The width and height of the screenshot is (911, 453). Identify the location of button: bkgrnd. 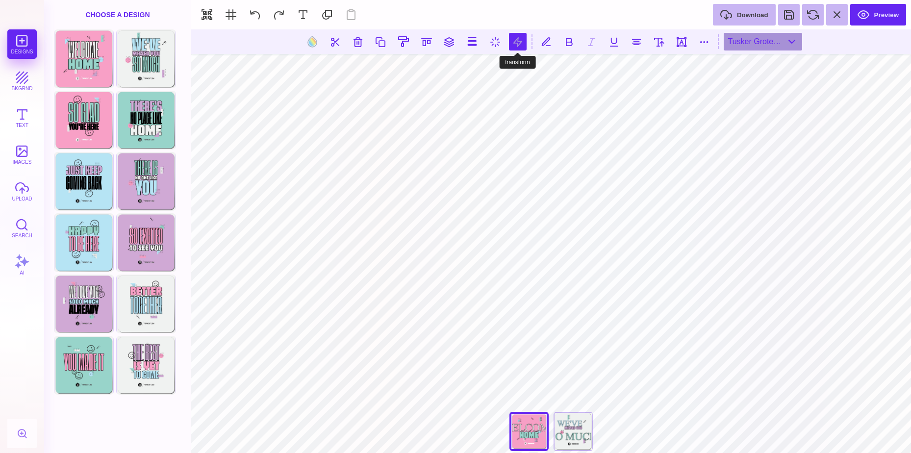
(22, 81).